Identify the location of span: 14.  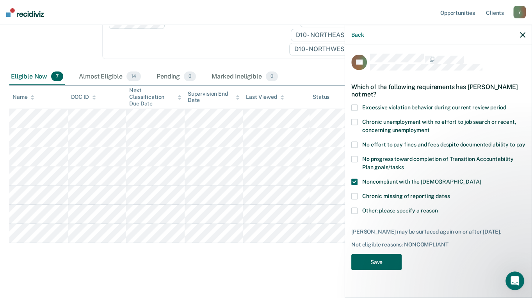
(133, 76).